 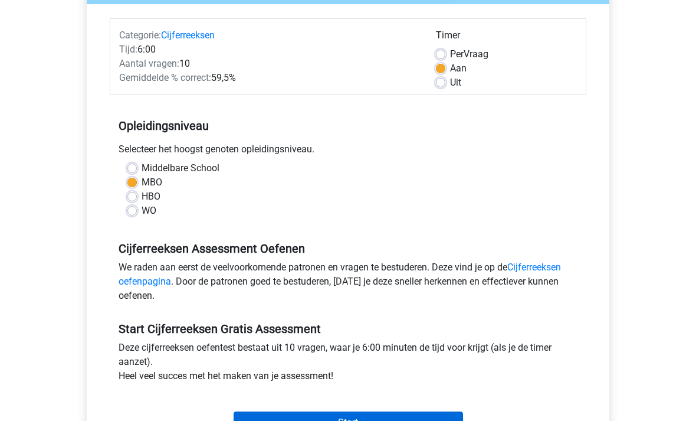 What do you see at coordinates (469, 55) in the screenshot?
I see `label: Vraag` at bounding box center [469, 55].